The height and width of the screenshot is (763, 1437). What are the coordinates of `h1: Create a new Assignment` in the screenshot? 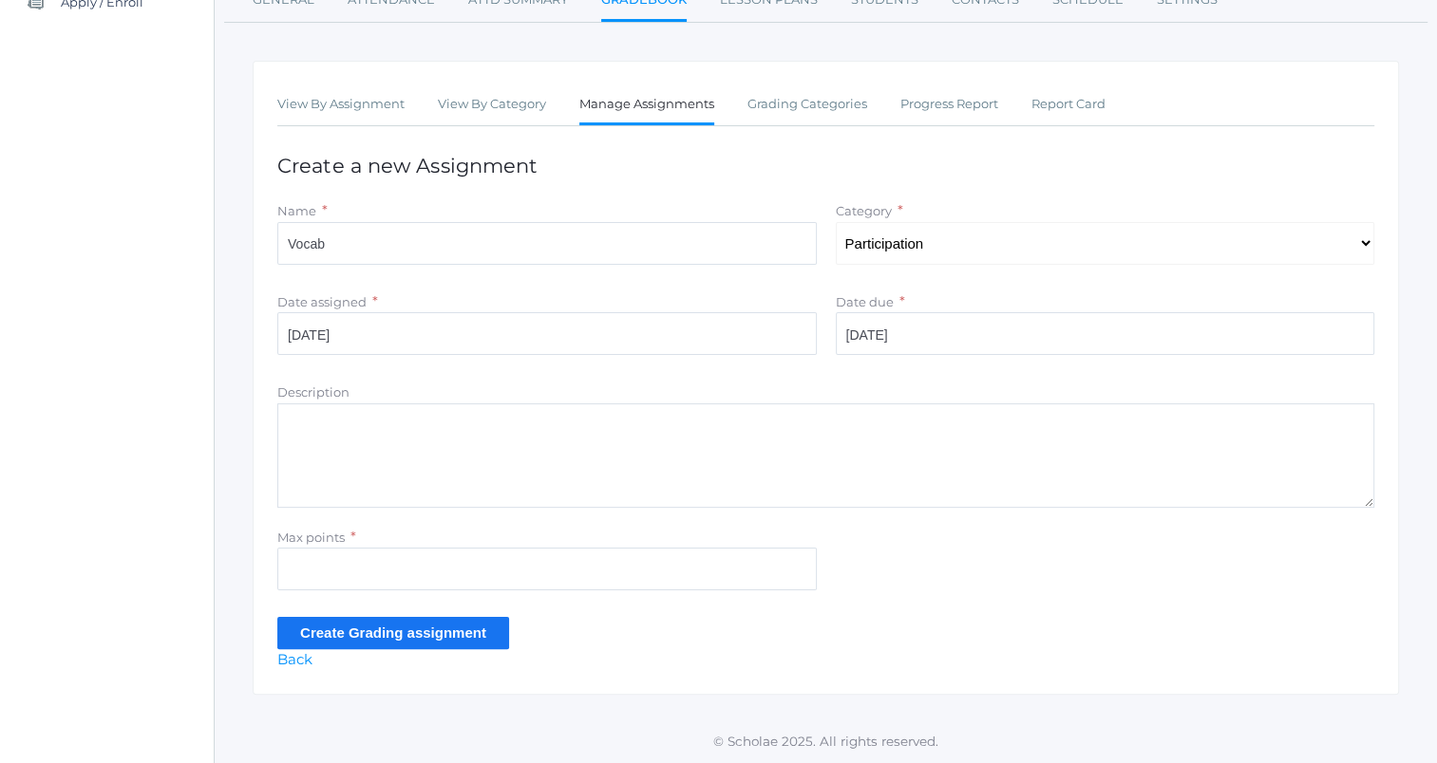 It's located at (825, 165).